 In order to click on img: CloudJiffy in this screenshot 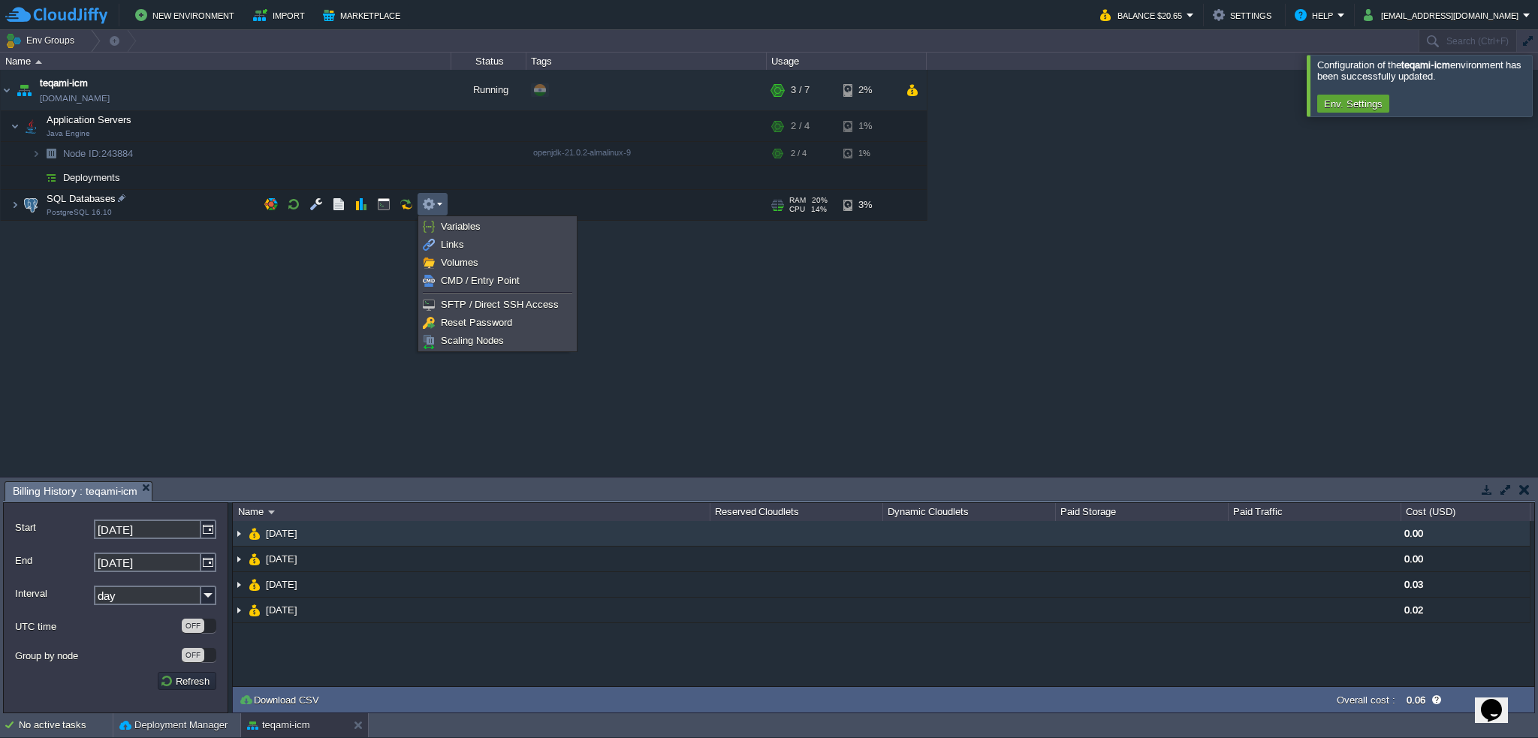, I will do `click(56, 15)`.